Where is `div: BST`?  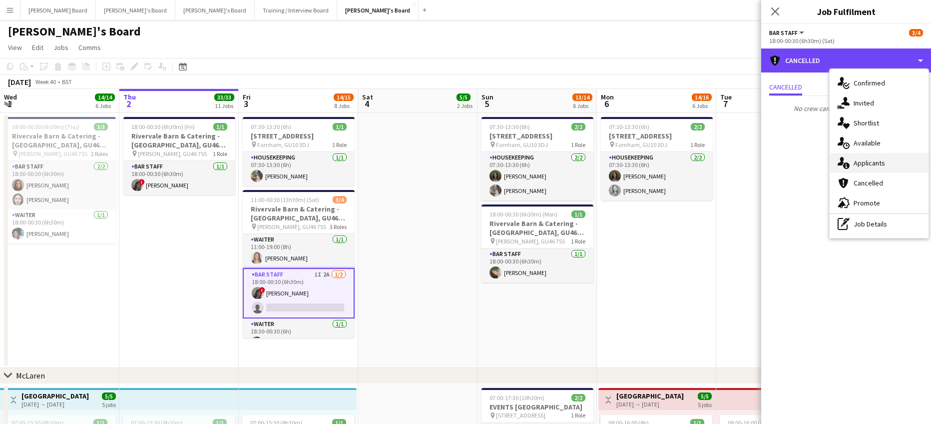 div: BST is located at coordinates (67, 81).